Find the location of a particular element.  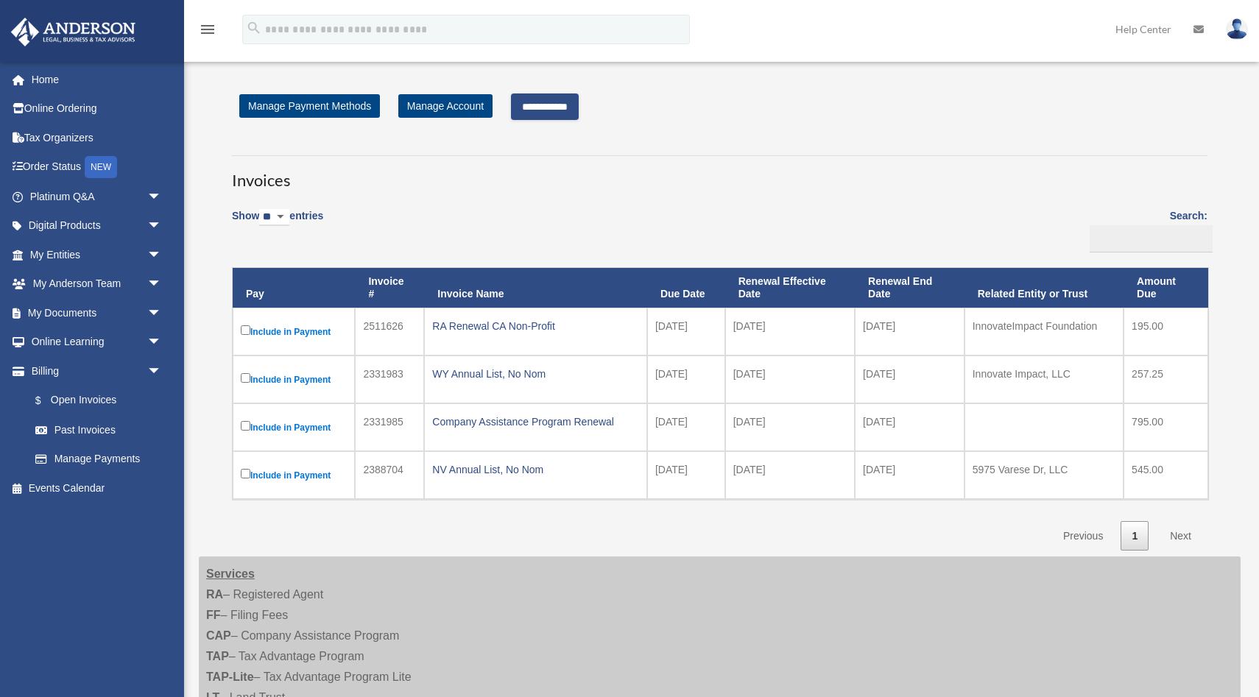

label: Search: is located at coordinates (1145, 230).